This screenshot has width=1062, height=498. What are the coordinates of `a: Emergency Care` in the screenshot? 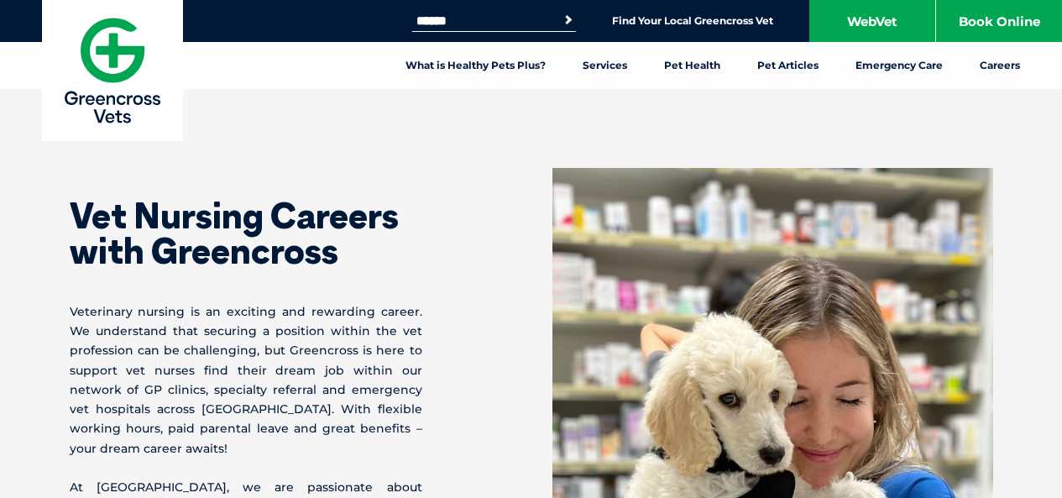 It's located at (899, 65).